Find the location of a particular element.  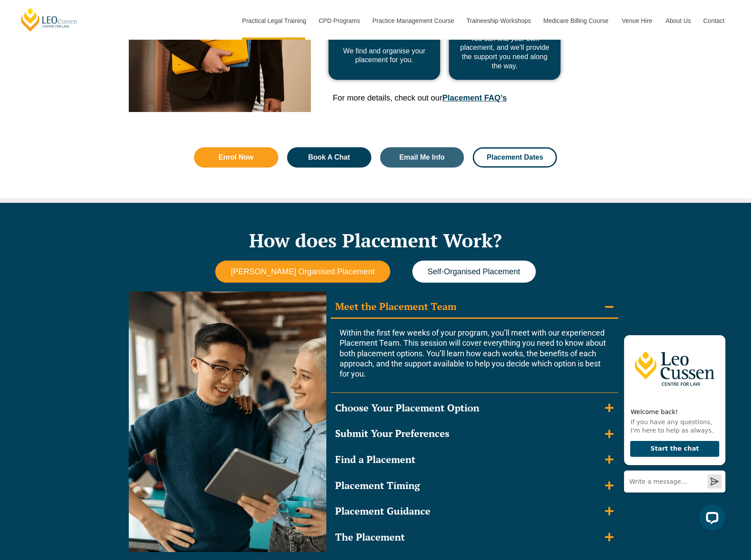

summary: Placement Guidance is located at coordinates (474, 511).